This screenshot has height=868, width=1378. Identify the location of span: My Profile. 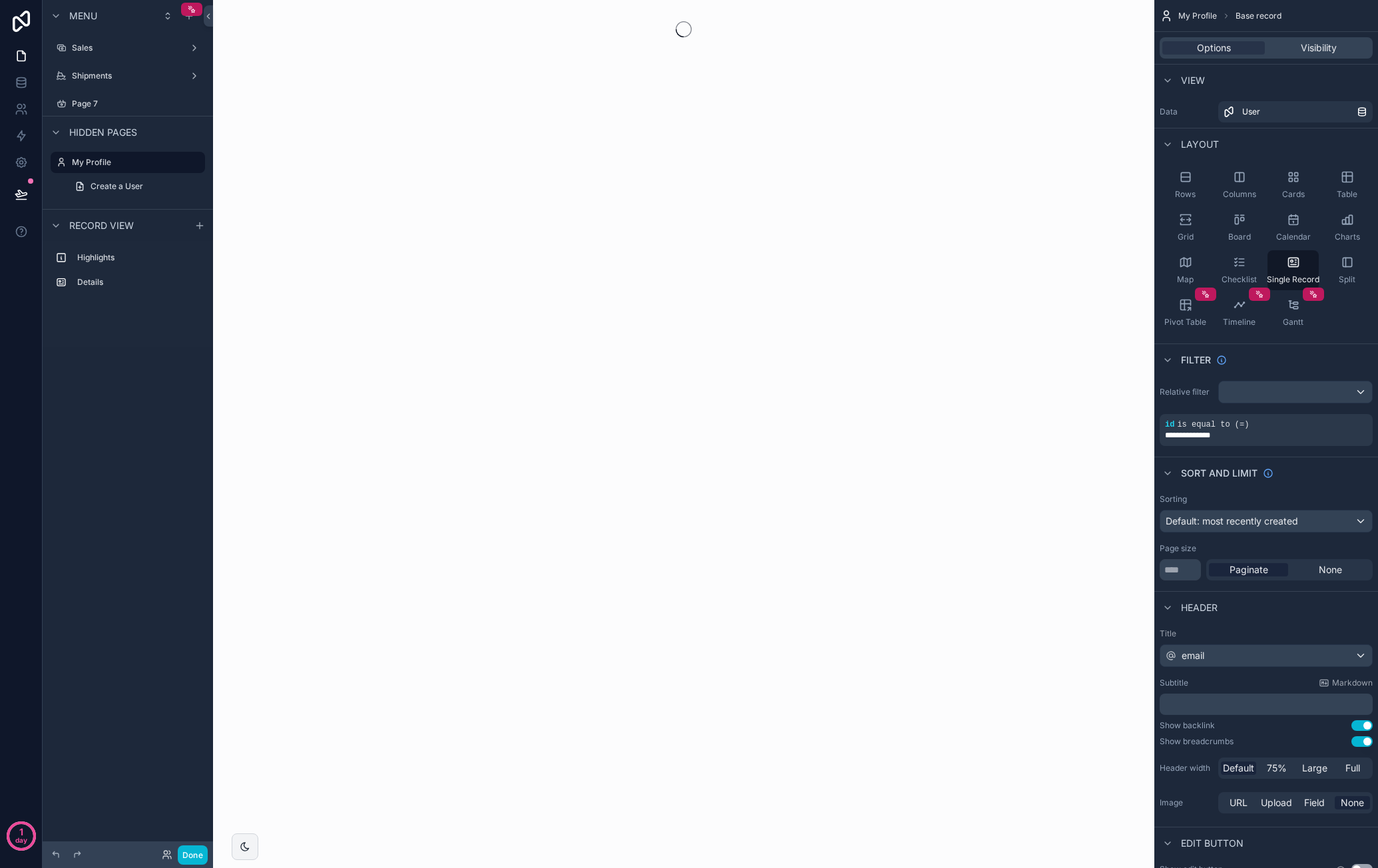
(1198, 16).